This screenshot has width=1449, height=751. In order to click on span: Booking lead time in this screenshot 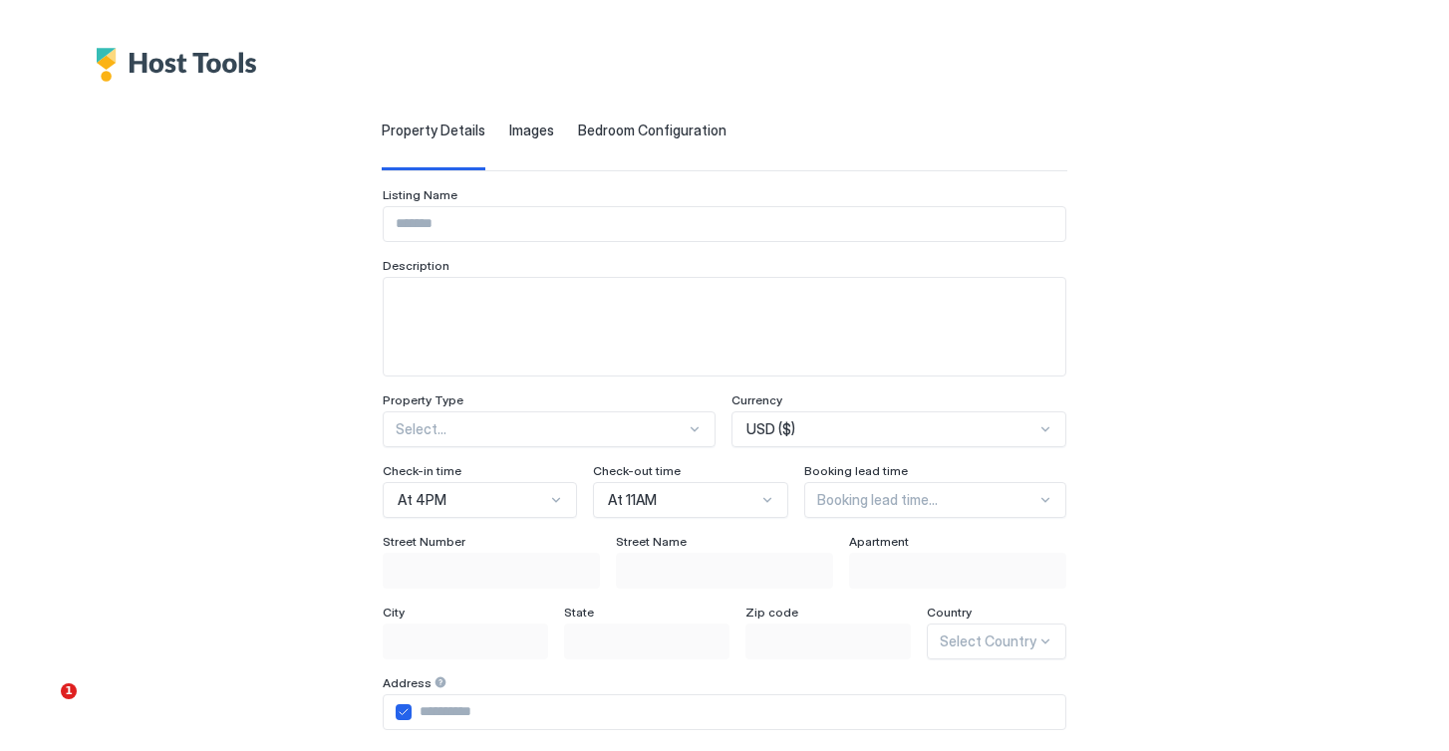, I will do `click(856, 470)`.